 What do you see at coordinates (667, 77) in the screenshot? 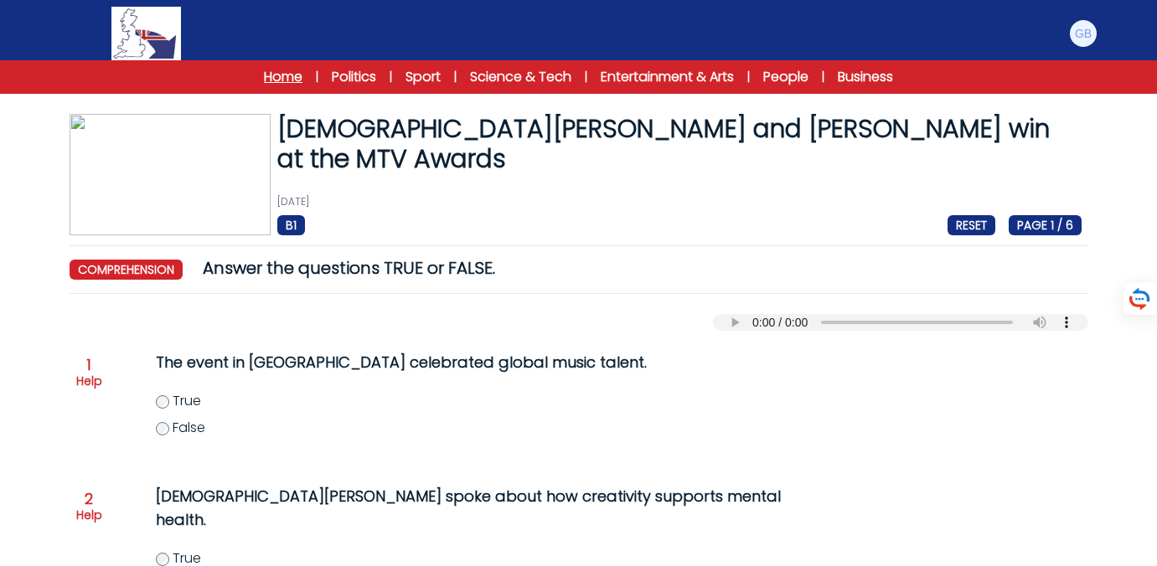
I see `a: Entertainment & Arts` at bounding box center [667, 77].